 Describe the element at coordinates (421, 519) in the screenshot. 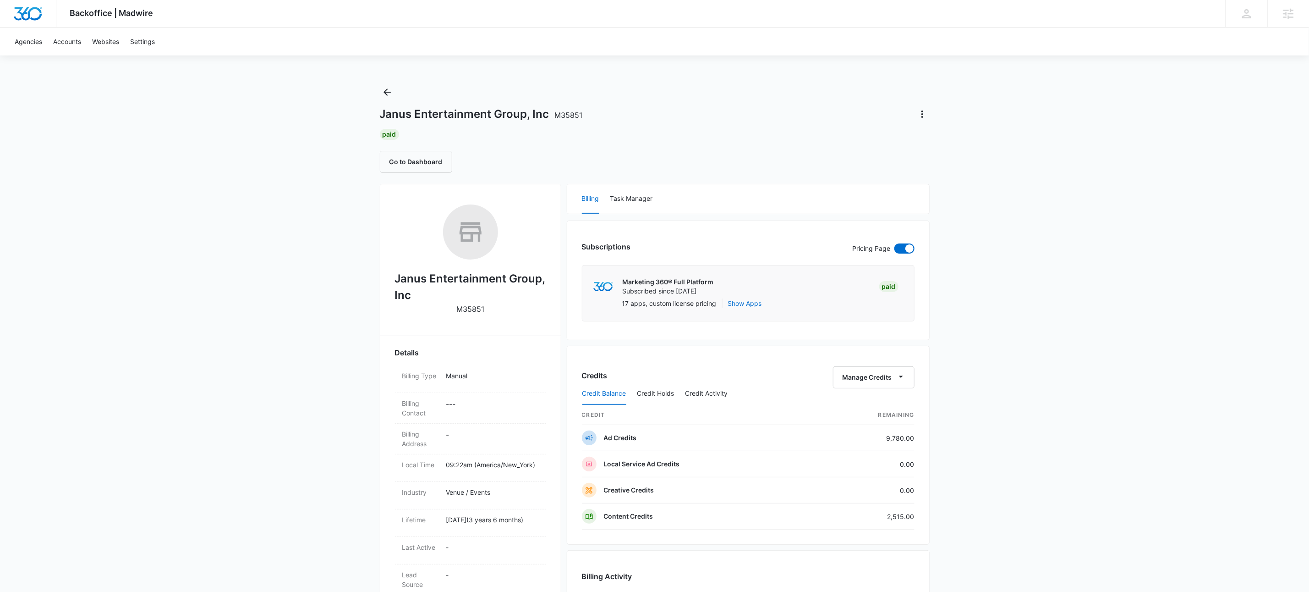

I see `dt: Lifetime` at that location.